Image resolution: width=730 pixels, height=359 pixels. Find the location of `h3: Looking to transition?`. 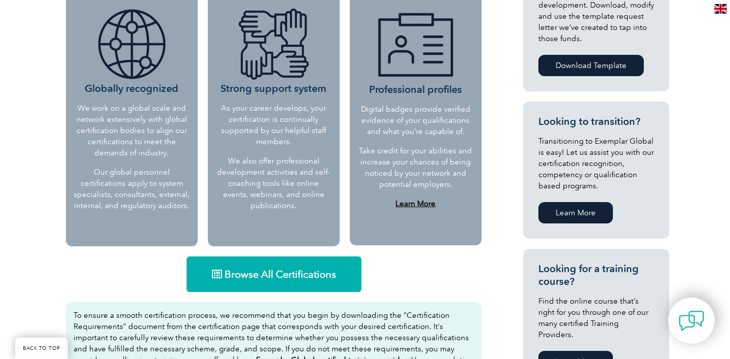

h3: Looking to transition? is located at coordinates (597, 121).